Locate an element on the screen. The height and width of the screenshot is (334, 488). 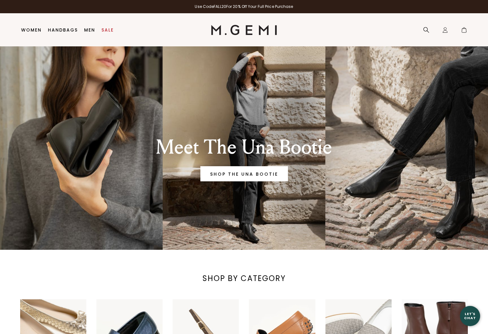
div: Meet The Una Bootie is located at coordinates (244, 147).